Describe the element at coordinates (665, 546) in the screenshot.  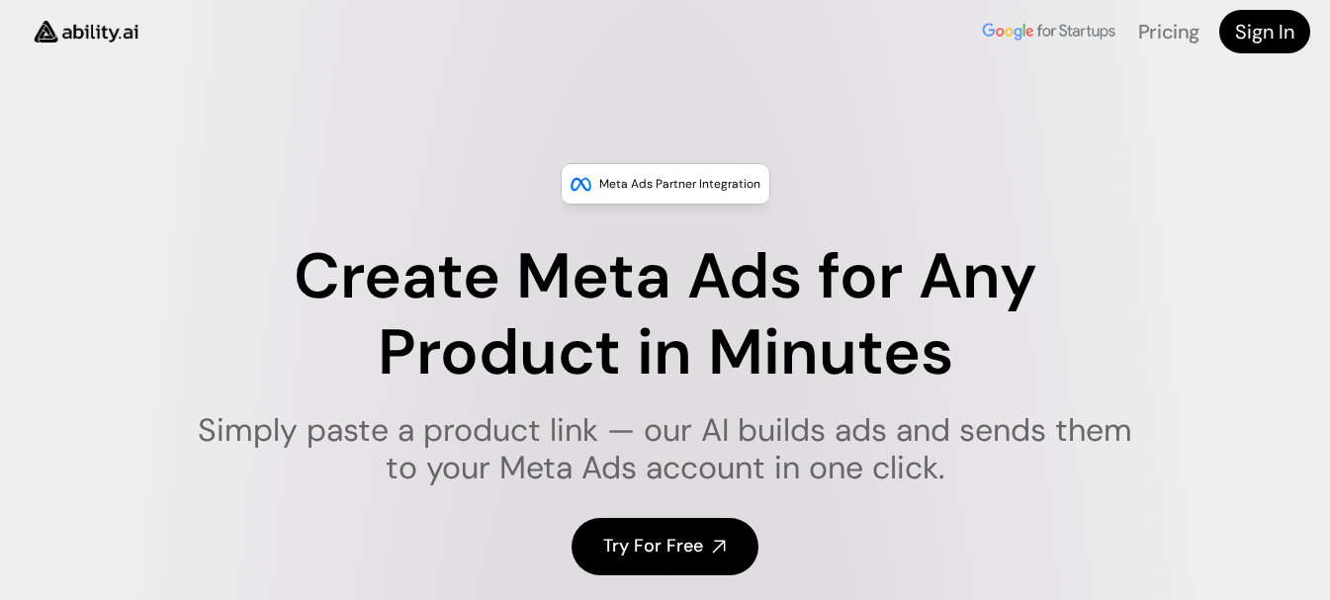
I see `a: Try For Free` at that location.